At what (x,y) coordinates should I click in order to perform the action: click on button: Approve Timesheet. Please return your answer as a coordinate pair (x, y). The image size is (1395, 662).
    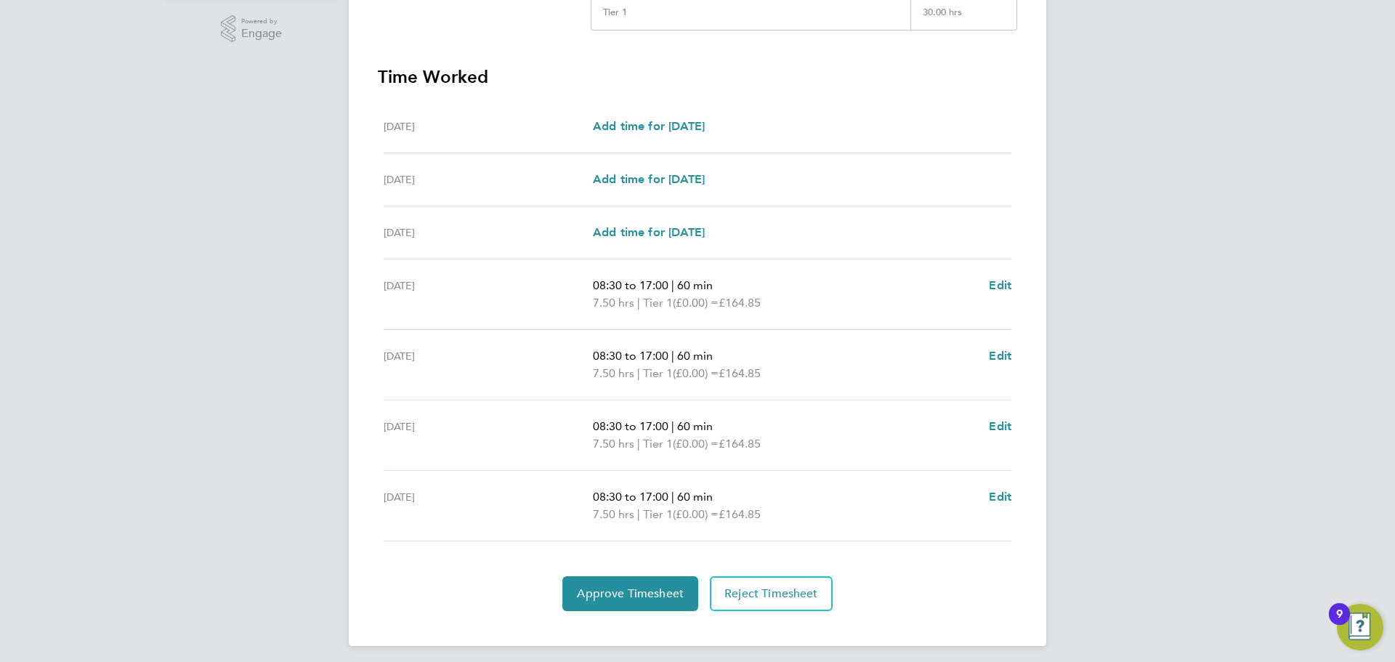
    Looking at the image, I should click on (630, 594).